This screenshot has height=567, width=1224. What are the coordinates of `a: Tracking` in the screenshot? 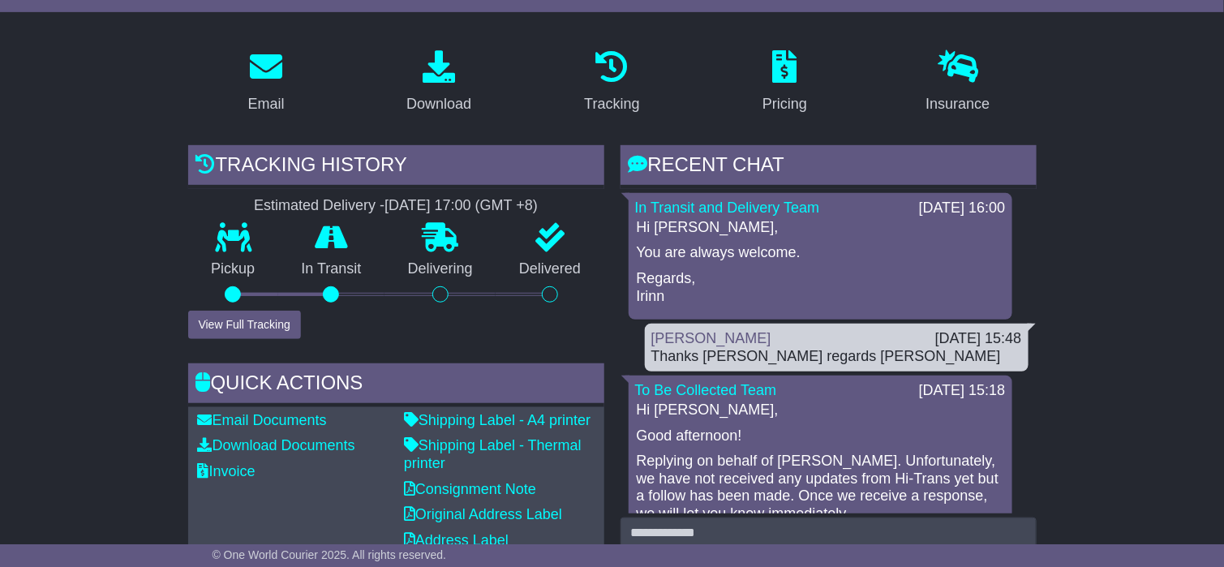 It's located at (612, 83).